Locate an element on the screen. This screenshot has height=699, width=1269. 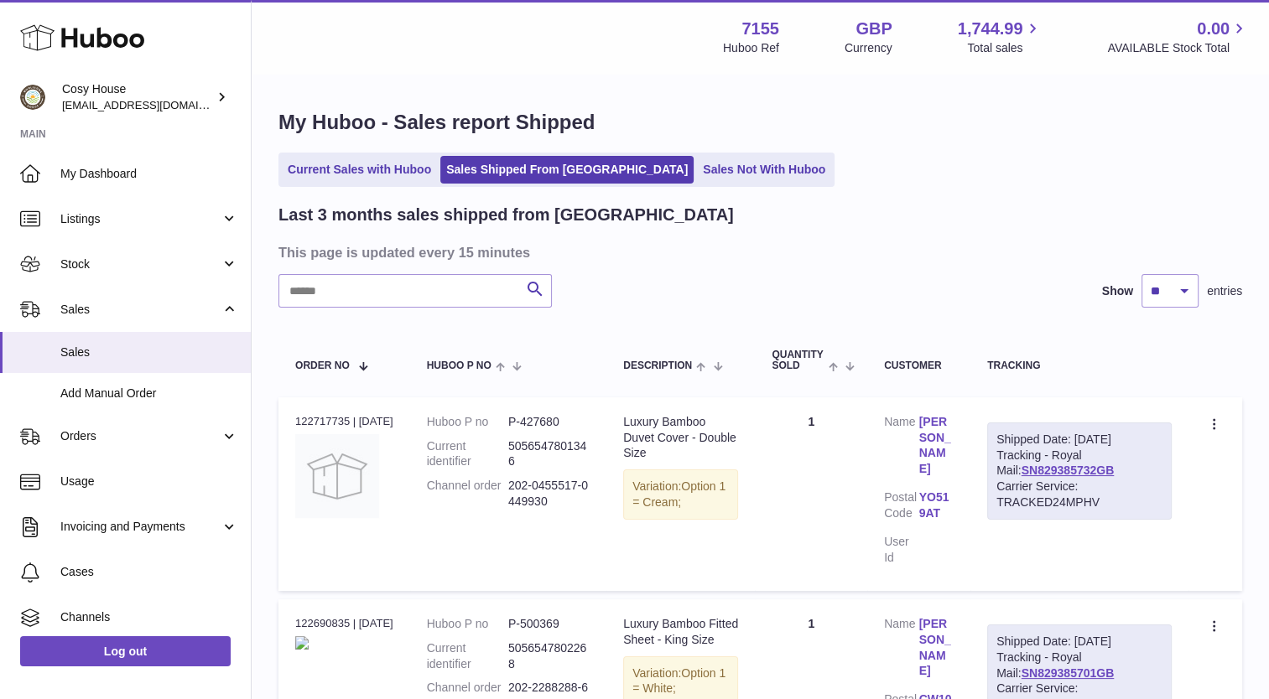
a: Log out is located at coordinates (125, 652).